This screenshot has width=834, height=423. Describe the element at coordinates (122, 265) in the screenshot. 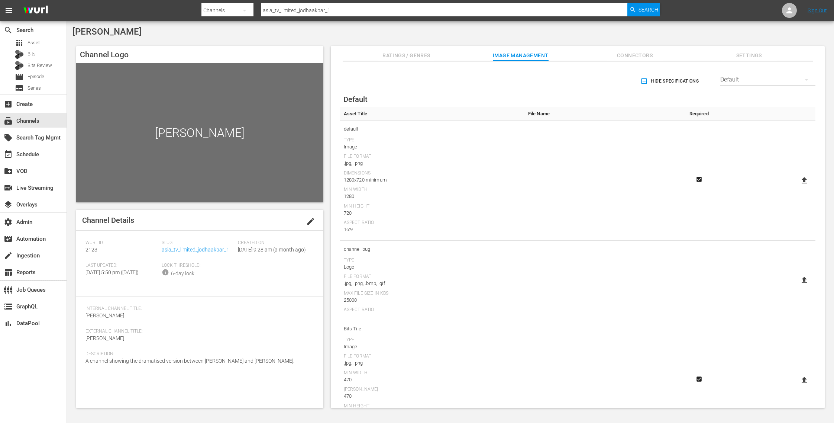

I see `span: Last Updated:` at that location.